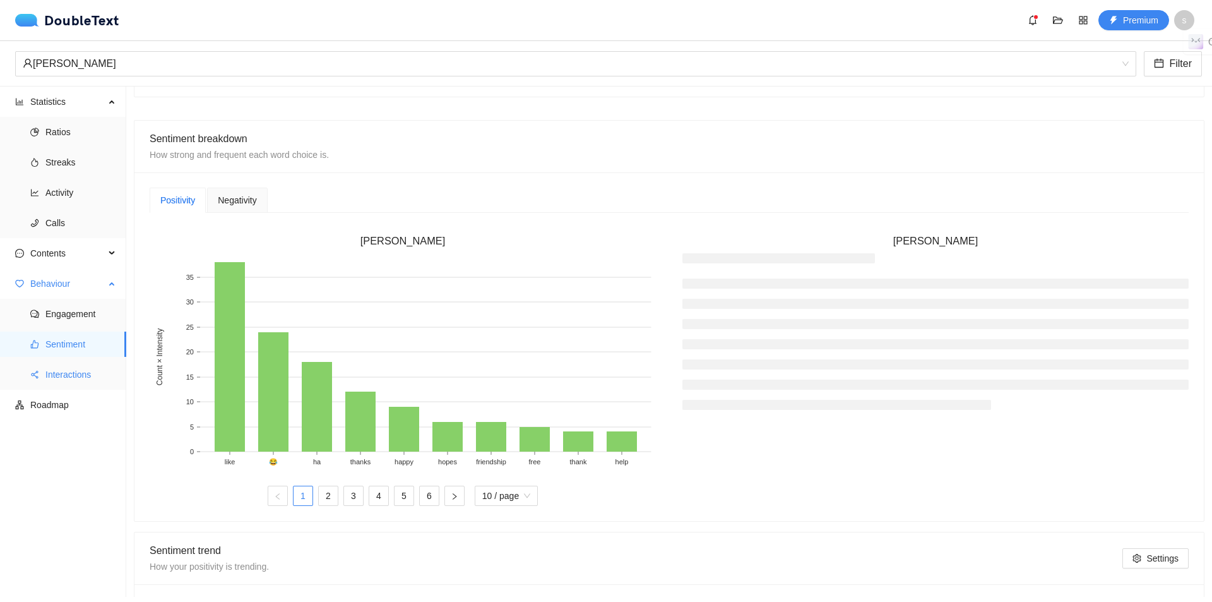 Image resolution: width=1212 pixels, height=602 pixels. I want to click on span: Filter, so click(1180, 63).